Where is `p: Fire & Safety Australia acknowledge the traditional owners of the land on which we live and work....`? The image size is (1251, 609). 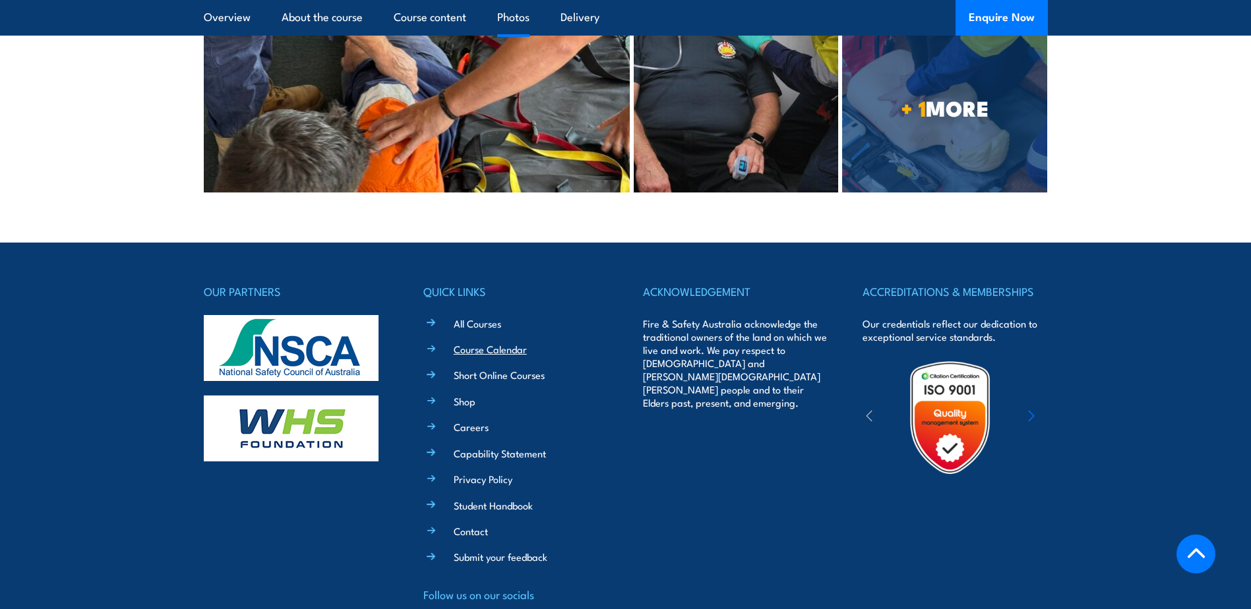
p: Fire & Safety Australia acknowledge the traditional owners of the land on which we live and work.... is located at coordinates (735, 363).